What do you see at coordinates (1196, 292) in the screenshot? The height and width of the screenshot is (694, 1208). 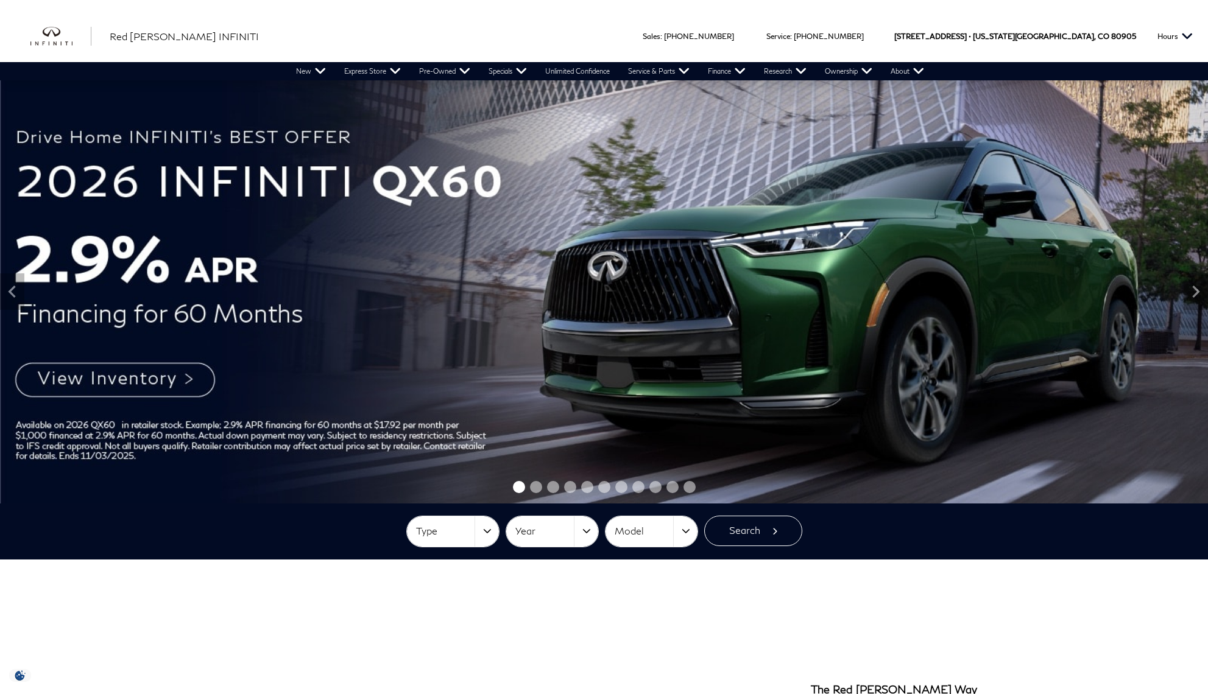 I see `div: Next` at bounding box center [1196, 292].